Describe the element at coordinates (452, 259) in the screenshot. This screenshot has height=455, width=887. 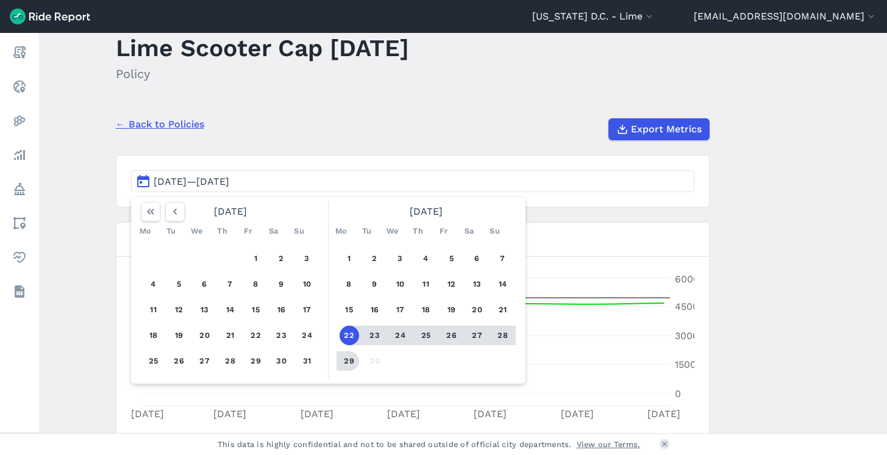
I see `button: 5` at that location.